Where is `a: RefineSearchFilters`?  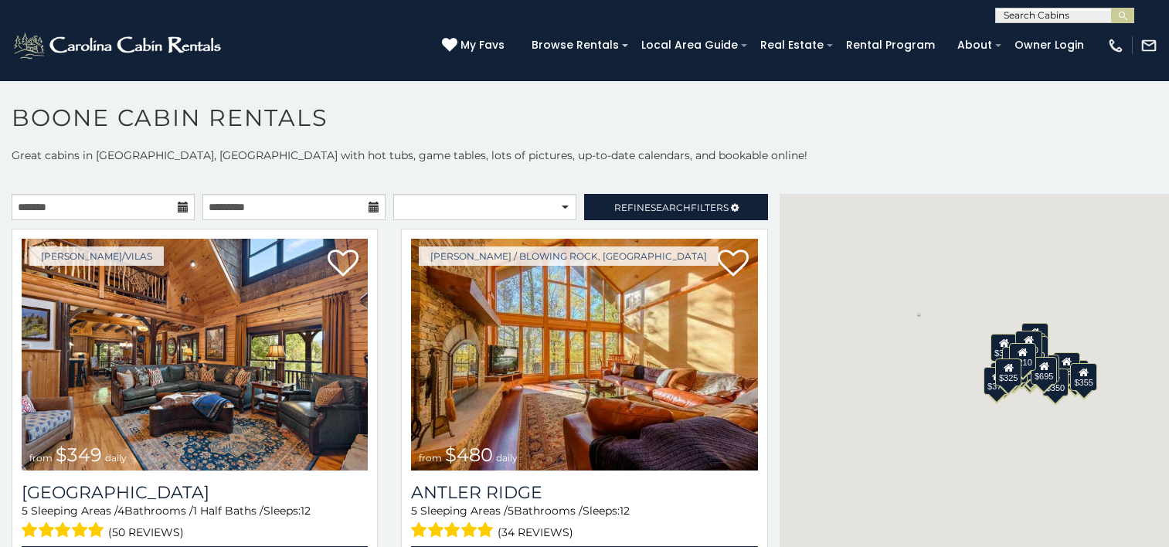 a: RefineSearchFilters is located at coordinates (675, 207).